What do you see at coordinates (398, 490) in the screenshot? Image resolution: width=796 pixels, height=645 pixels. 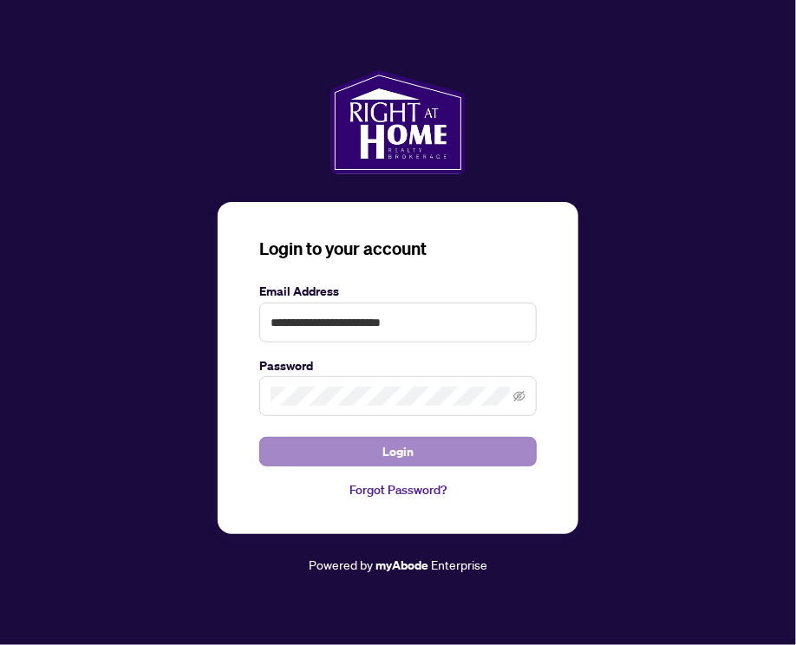 I see `a: Forgot Password?` at bounding box center [398, 490].